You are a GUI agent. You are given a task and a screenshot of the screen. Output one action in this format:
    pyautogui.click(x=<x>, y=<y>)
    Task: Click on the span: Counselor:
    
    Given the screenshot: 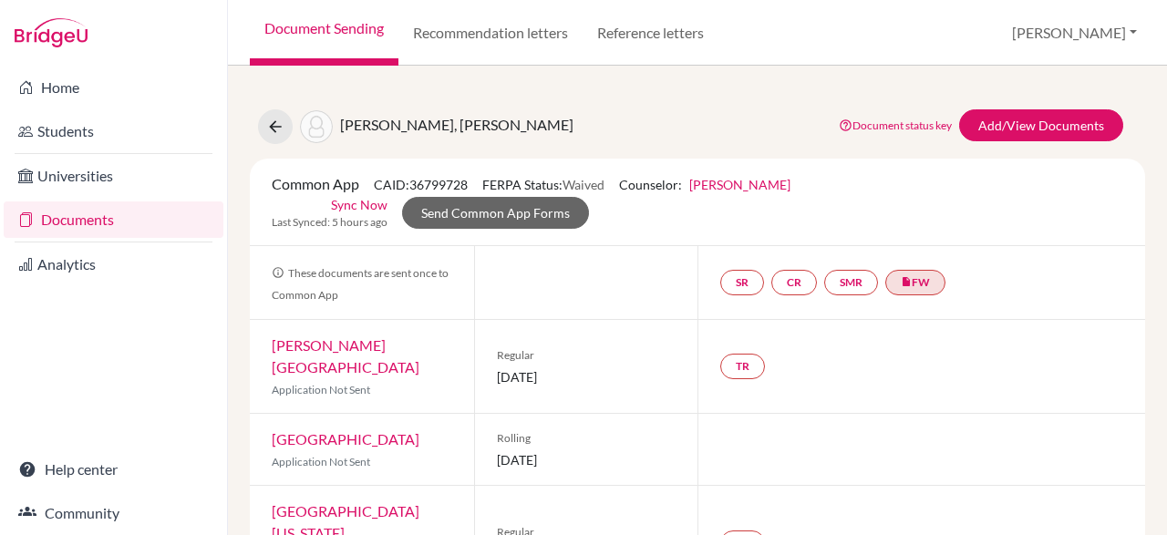 What is the action you would take?
    pyautogui.click(x=705, y=184)
    